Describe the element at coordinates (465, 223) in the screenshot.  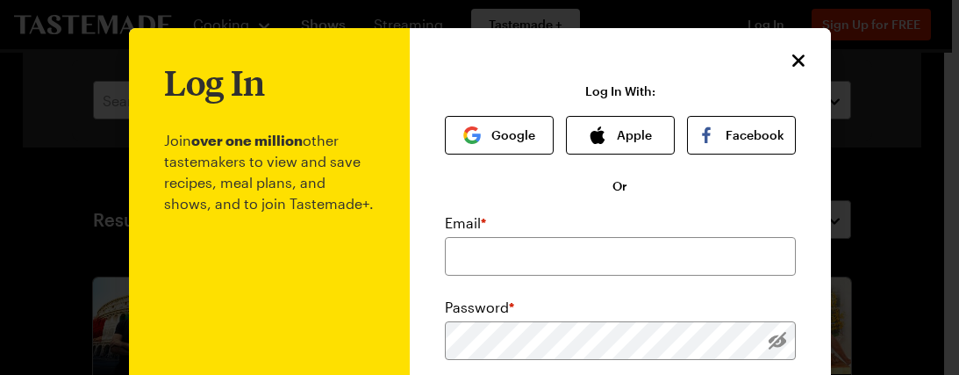
I see `label: Email` at that location.